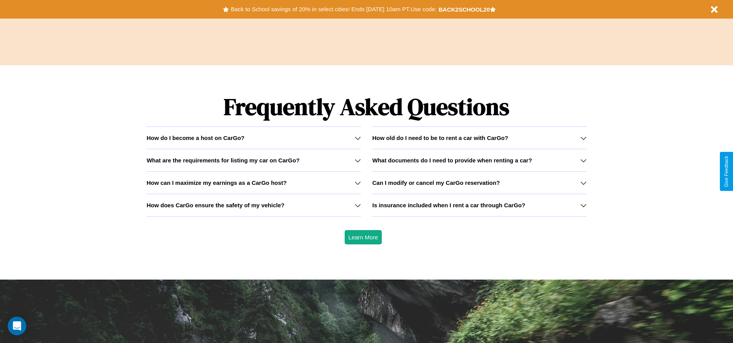 This screenshot has width=733, height=343. What do you see at coordinates (440, 137) in the screenshot?
I see `h3: How old do I need to be to rent a car with CarGo?` at bounding box center [440, 137].